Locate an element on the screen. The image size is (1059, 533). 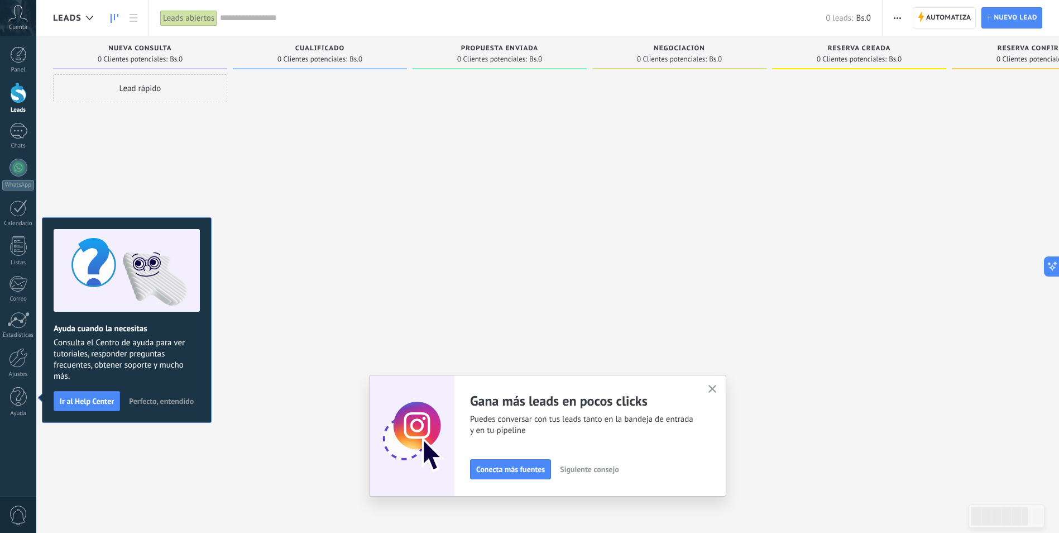
div: Panel is located at coordinates (18, 70).